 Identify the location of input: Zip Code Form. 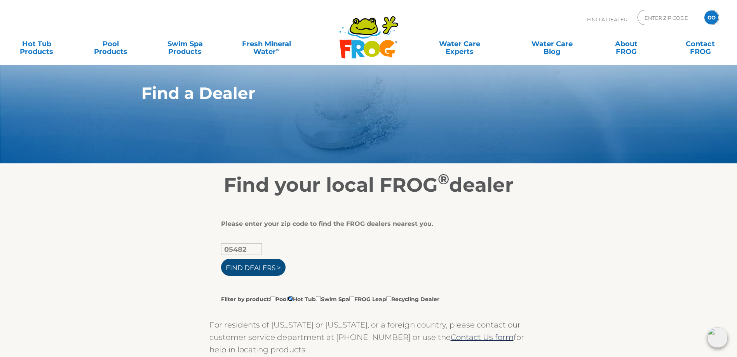
(669, 17).